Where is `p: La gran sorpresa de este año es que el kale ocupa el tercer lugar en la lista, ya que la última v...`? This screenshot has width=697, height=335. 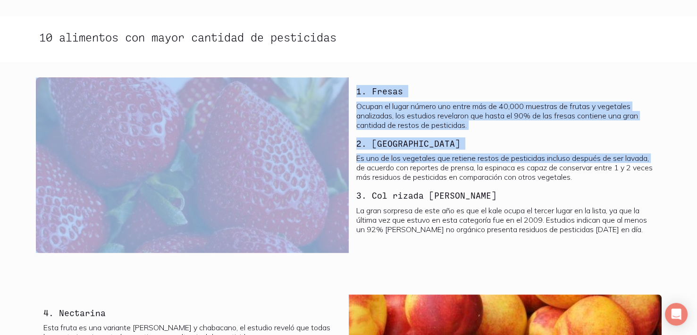
p: La gran sorpresa de este año es que el kale ocupa el tercer lugar en la lista, ya que la última v... is located at coordinates (505, 220).